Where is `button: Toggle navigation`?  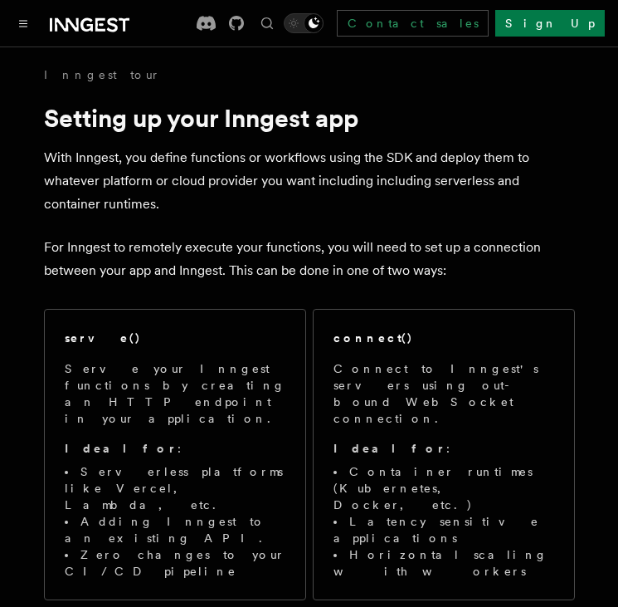
button: Toggle navigation is located at coordinates (23, 23).